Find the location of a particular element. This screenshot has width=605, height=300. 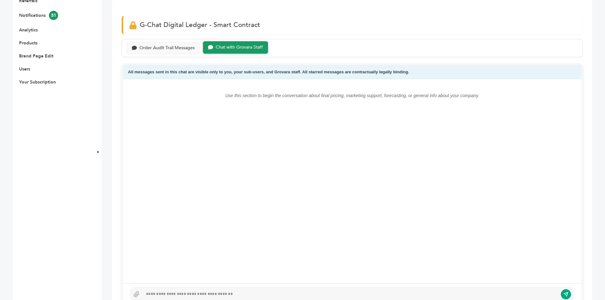

a: Products is located at coordinates (28, 43).